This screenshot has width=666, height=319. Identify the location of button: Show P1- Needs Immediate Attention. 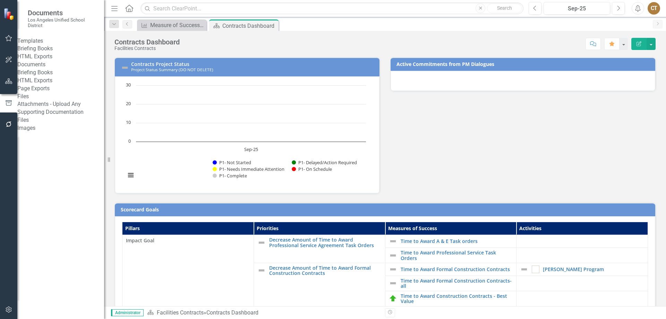
(248, 169).